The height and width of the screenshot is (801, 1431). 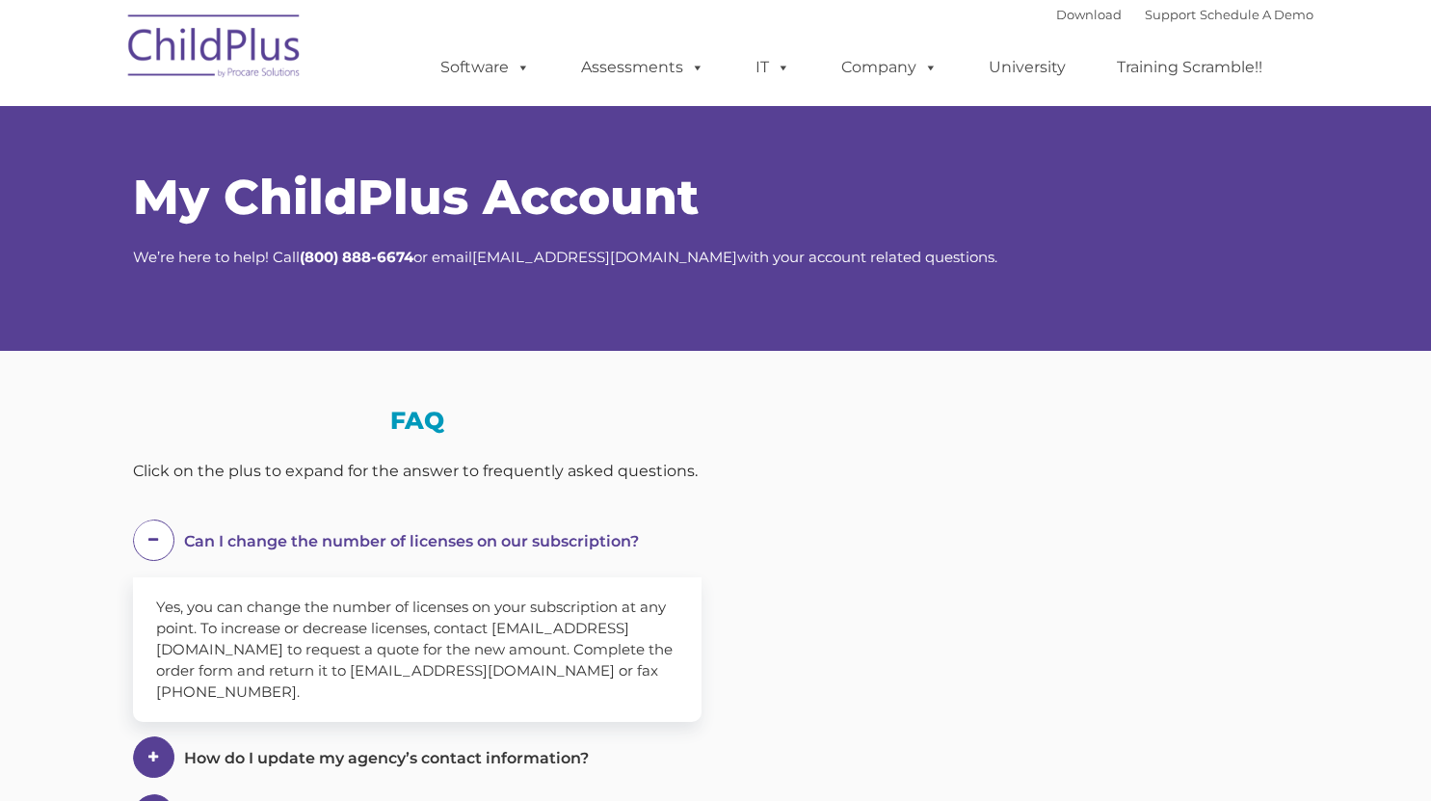 What do you see at coordinates (485, 67) in the screenshot?
I see `a: Software` at bounding box center [485, 67].